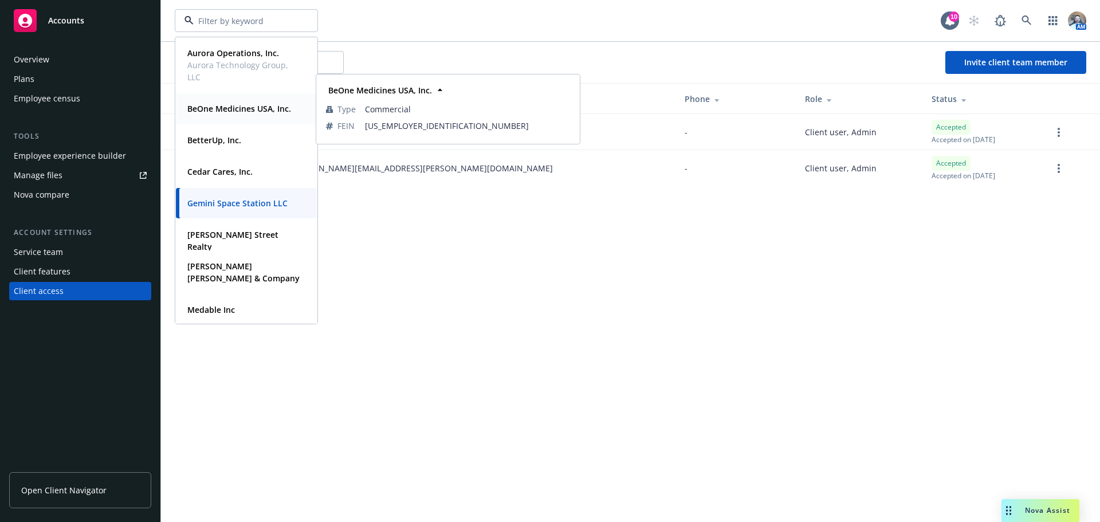  Describe the element at coordinates (1048, 510) in the screenshot. I see `span: Nova Assist` at that location.